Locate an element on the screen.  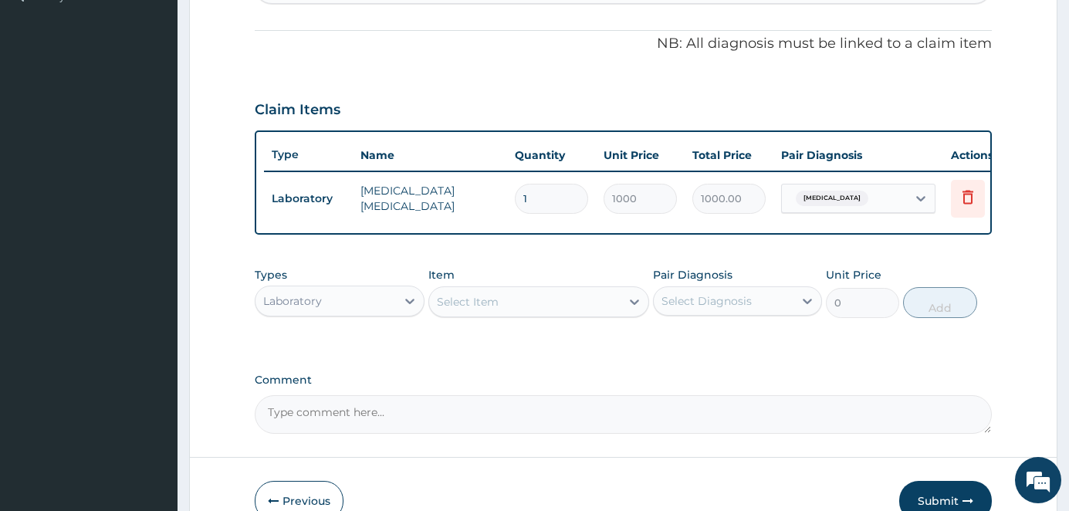
th: Pair Diagnosis is located at coordinates (858, 155).